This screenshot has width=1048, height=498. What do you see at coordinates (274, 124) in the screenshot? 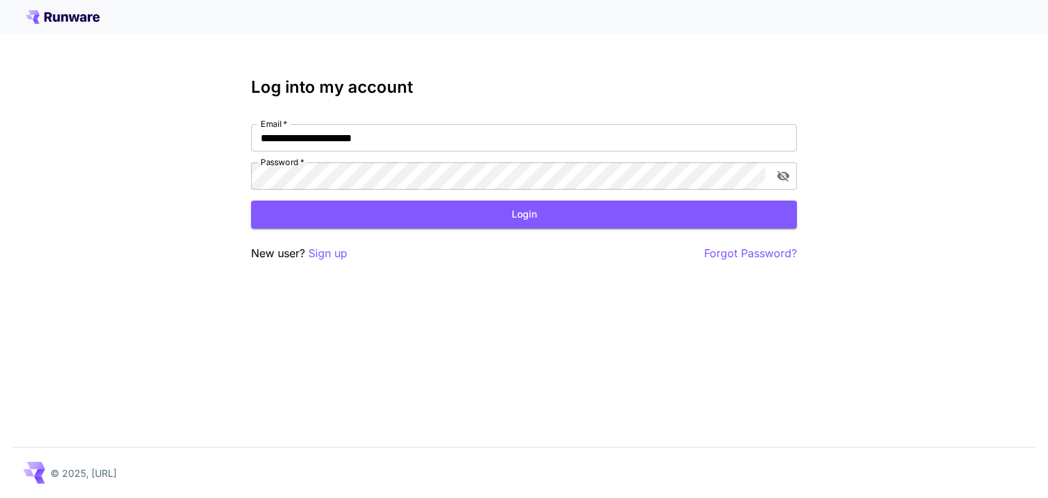
I see `label: Email` at bounding box center [274, 124].